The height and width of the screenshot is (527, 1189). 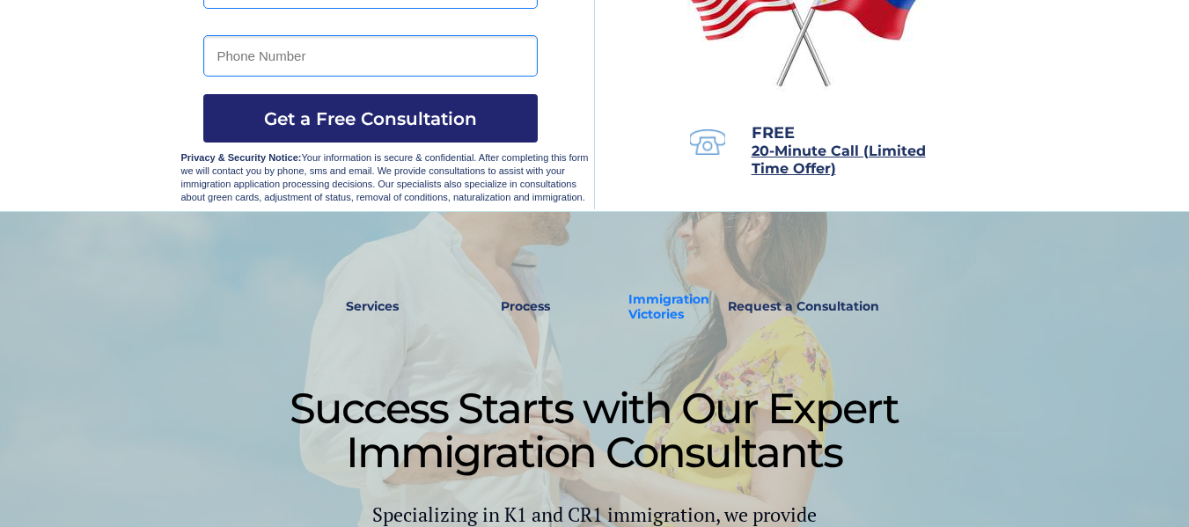 I want to click on span: Success Starts with Our Expert Immigration Consultants, so click(x=594, y=430).